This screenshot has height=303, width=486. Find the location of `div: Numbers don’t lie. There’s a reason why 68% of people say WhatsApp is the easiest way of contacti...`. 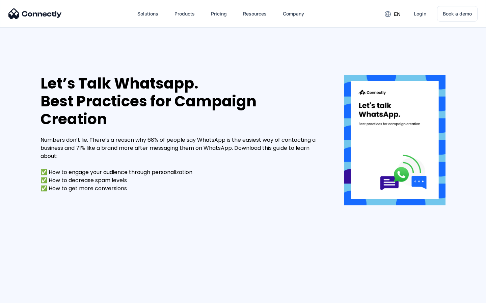

div: Numbers don’t lie. There’s a reason why 68% of people say WhatsApp is the easiest way of contacti... is located at coordinates (182, 165).